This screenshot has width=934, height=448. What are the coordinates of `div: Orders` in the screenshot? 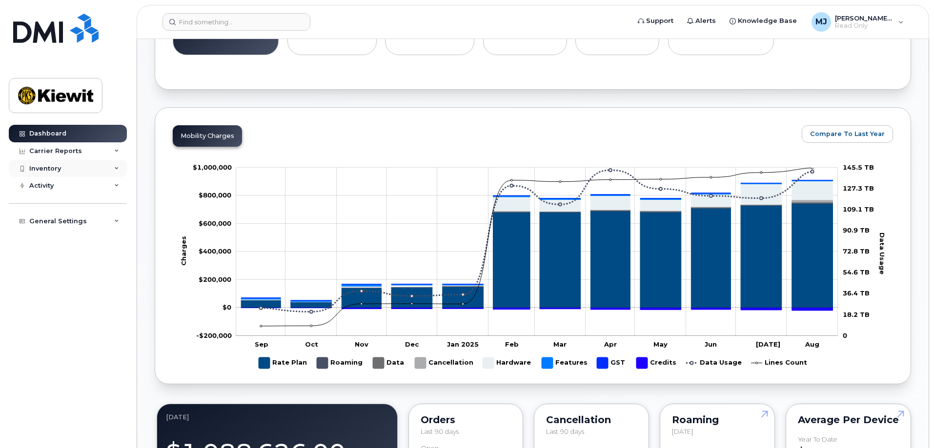 It's located at (466, 420).